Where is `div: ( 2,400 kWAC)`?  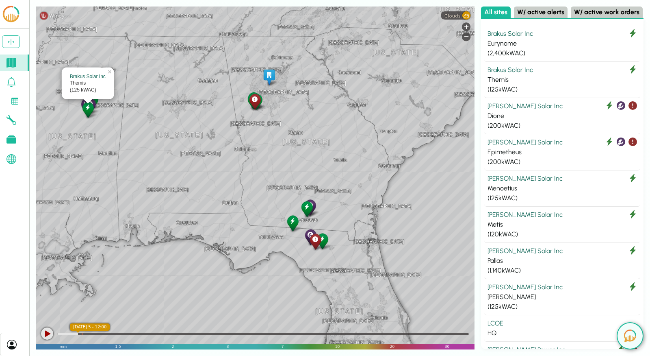 div: ( 2,400 kWAC) is located at coordinates (562, 53).